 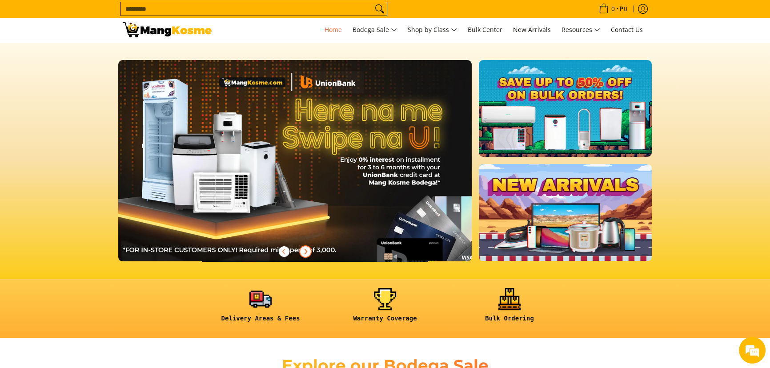 What do you see at coordinates (613, 9) in the screenshot?
I see `span: 0` at bounding box center [613, 9].